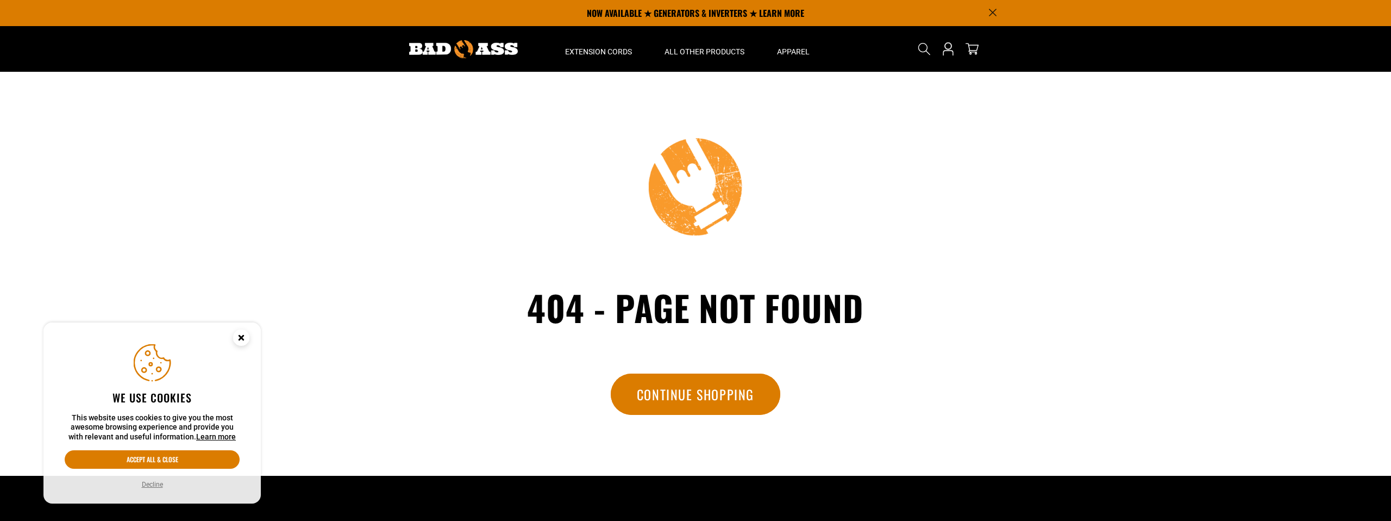  Describe the element at coordinates (696, 394) in the screenshot. I see `a: Continue Shopping` at that location.